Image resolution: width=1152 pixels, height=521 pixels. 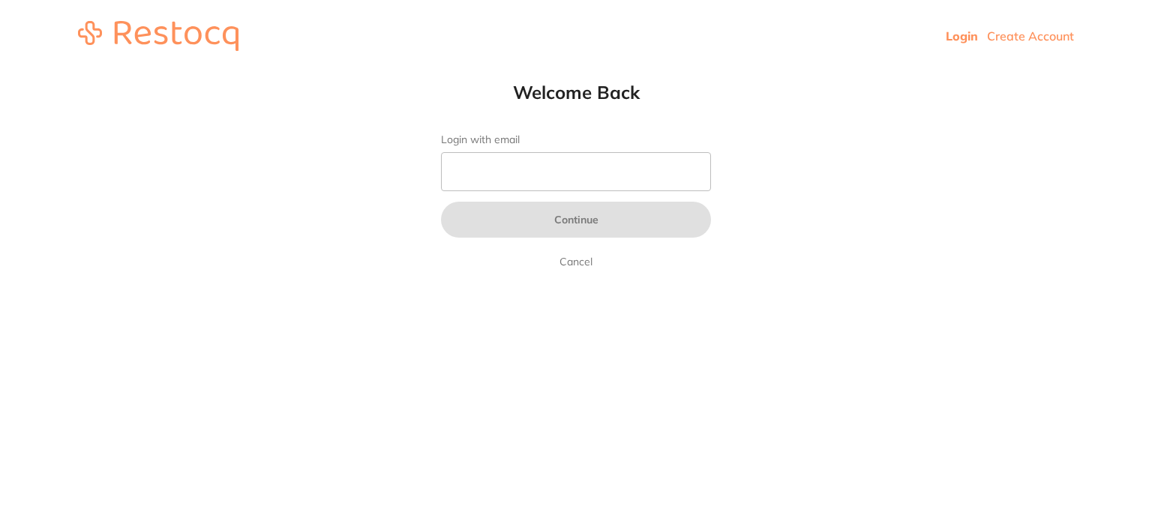 What do you see at coordinates (576, 262) in the screenshot?
I see `a: Cancel` at bounding box center [576, 262].